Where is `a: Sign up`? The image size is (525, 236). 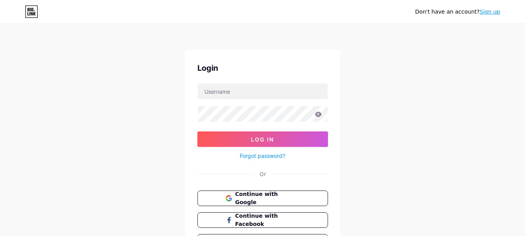
a: Sign up is located at coordinates (490, 12).